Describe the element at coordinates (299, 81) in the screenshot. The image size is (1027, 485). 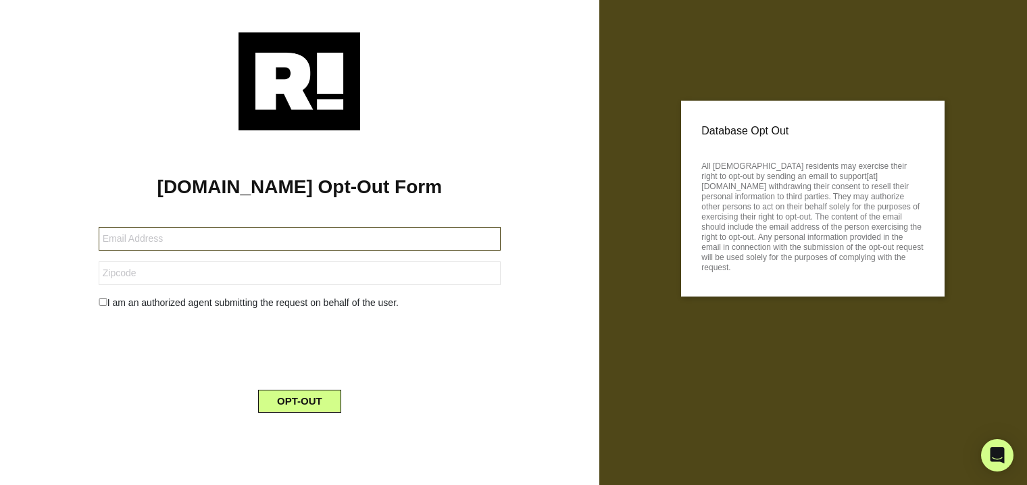
I see `img: Retention.com` at that location.